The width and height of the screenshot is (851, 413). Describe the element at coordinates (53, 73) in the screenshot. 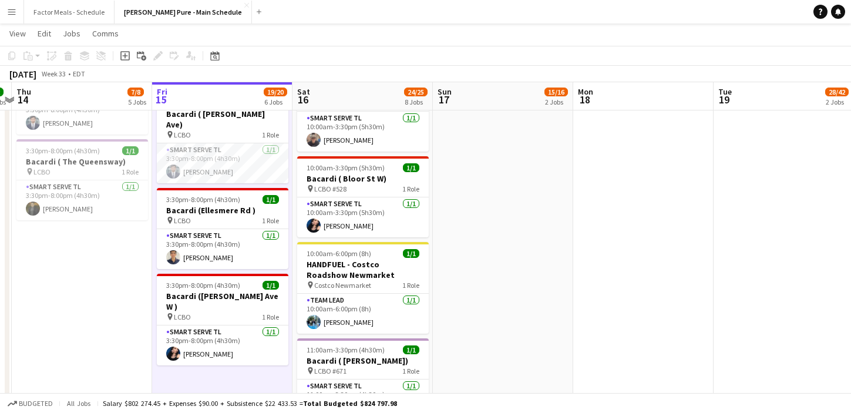

I see `span: Week 33` at that location.